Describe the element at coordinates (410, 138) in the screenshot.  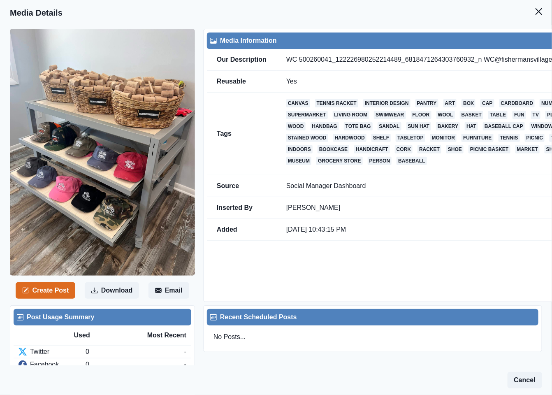
I see `a: tabletop` at that location.